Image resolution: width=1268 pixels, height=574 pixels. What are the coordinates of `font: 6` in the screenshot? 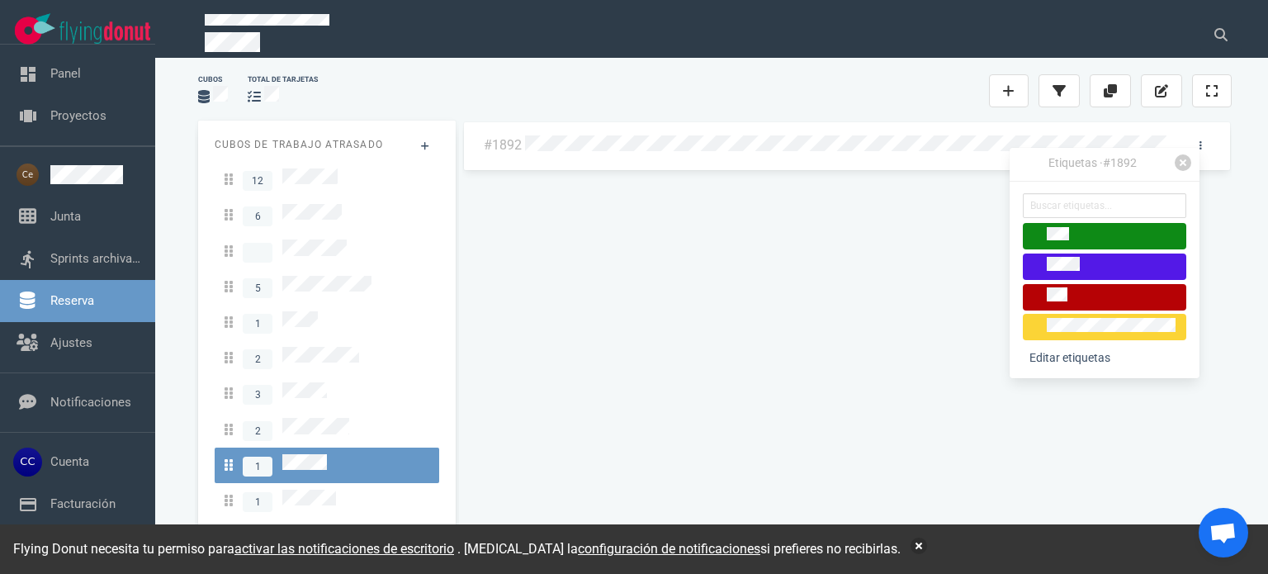 It's located at (258, 216).